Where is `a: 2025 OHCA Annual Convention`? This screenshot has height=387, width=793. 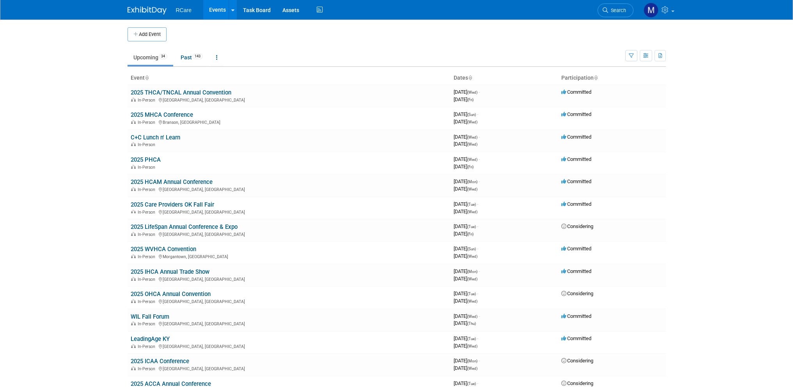
a: 2025 OHCA Annual Convention is located at coordinates (170, 294).